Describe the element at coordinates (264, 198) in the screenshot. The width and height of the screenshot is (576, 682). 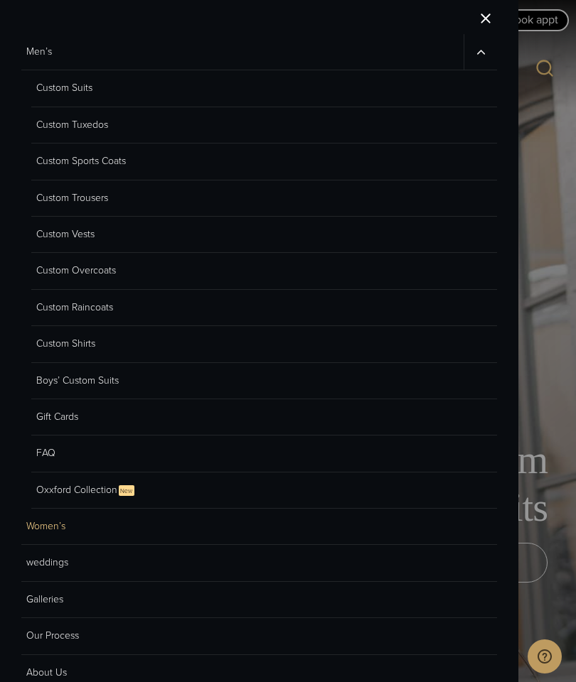
I see `a: Custom Trousers` at that location.